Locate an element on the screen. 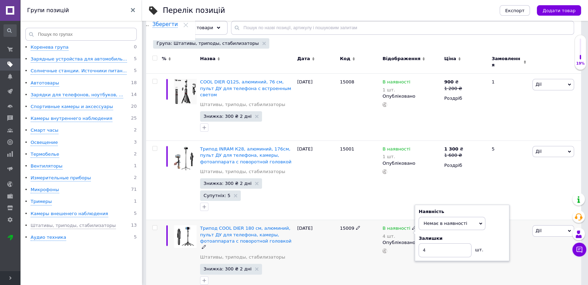  span: 20 is located at coordinates (134, 107).